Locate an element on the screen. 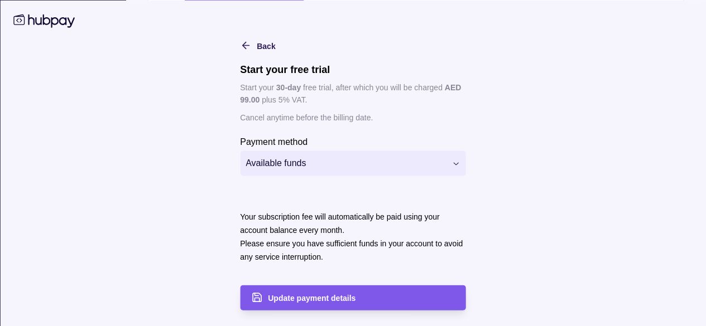 The width and height of the screenshot is (706, 326). button: Update payment details is located at coordinates (353, 297).